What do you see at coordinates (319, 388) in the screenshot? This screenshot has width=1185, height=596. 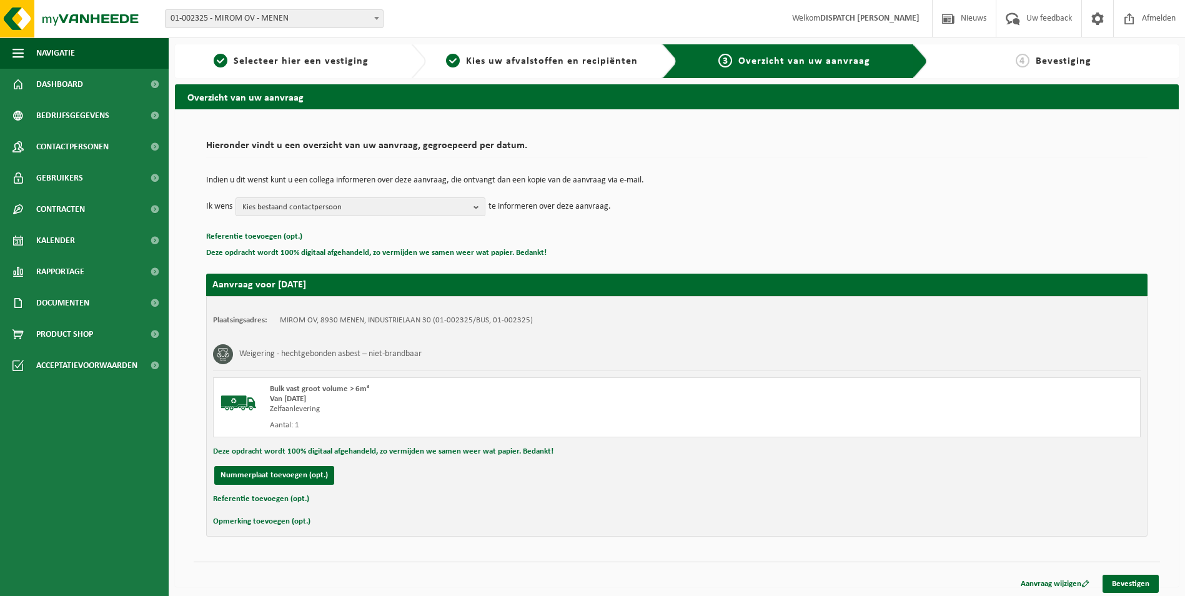 I see `span: Bulk vast groot volume > 6m³` at bounding box center [319, 388].